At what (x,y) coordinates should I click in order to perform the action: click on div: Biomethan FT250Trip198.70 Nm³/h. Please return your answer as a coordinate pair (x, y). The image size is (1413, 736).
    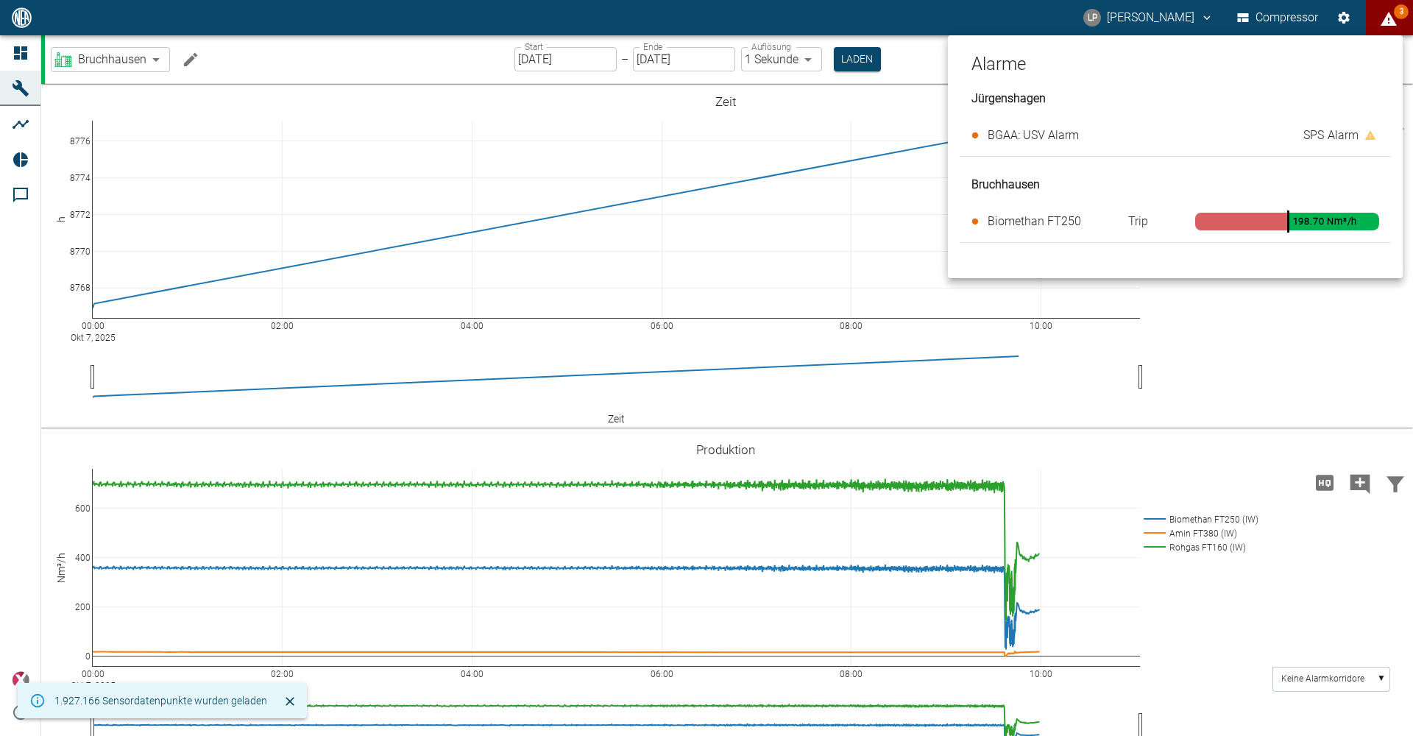
    Looking at the image, I should click on (1176, 222).